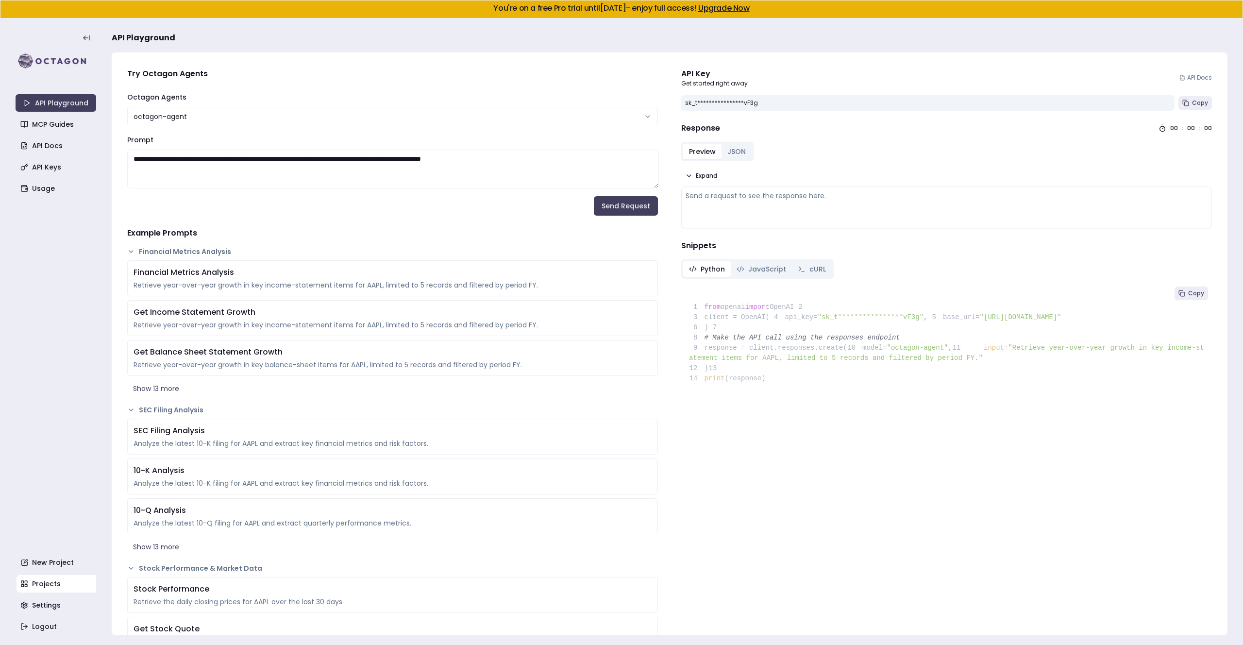 The image size is (1243, 645). What do you see at coordinates (392, 312) in the screenshot?
I see `div: Get Income Statement Growth` at bounding box center [392, 312].